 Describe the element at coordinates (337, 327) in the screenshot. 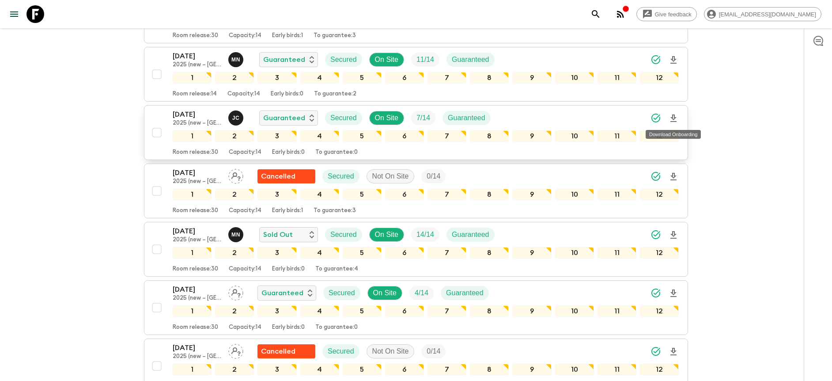

I see `p: To guarantee: 0` at that location.